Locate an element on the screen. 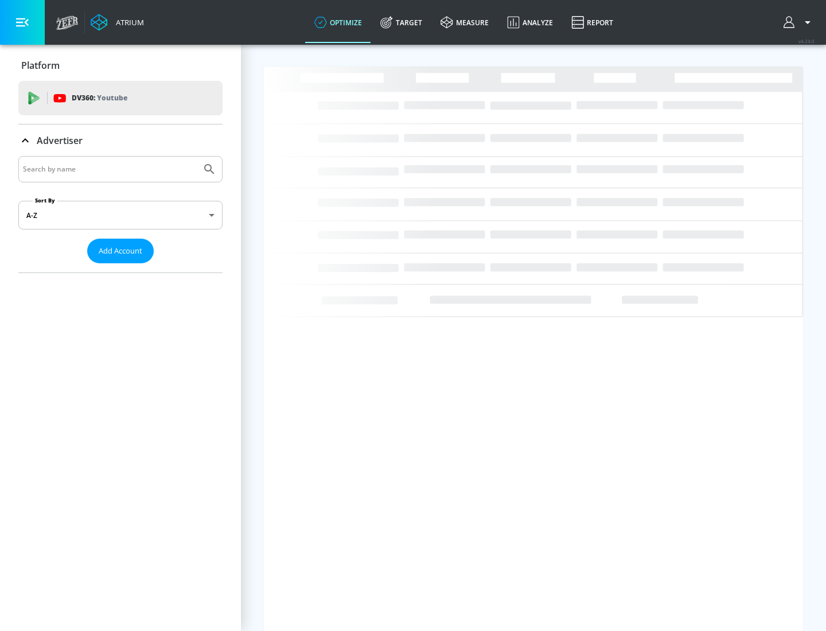 This screenshot has width=826, height=631. input: Search by name is located at coordinates (110, 169).